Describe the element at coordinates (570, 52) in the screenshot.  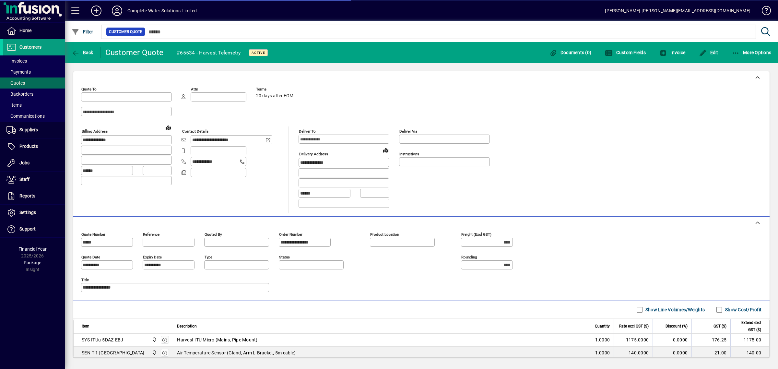
I see `button: Documents (0)` at that location.